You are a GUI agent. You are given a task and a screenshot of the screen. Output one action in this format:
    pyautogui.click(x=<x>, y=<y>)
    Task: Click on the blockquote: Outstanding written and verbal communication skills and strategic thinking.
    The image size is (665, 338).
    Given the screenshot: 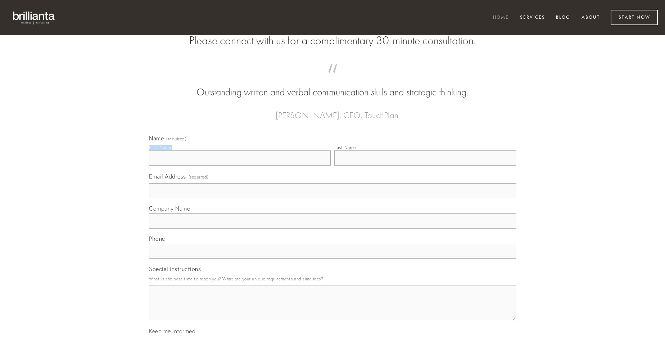 What is the action you would take?
    pyautogui.click(x=333, y=85)
    